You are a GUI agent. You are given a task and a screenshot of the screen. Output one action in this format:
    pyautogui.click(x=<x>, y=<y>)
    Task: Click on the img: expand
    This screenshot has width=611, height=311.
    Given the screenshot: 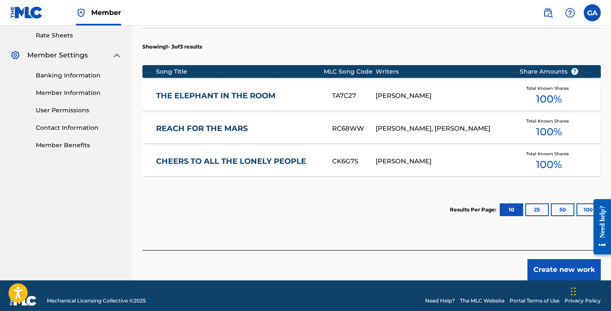 What is the action you would take?
    pyautogui.click(x=117, y=55)
    